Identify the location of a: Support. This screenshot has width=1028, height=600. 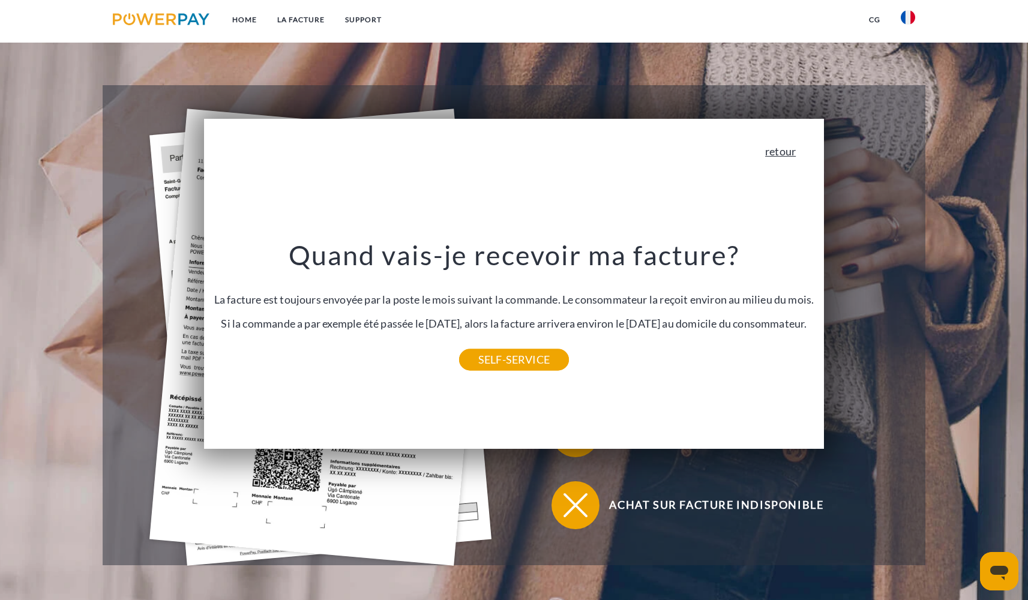
(363, 20).